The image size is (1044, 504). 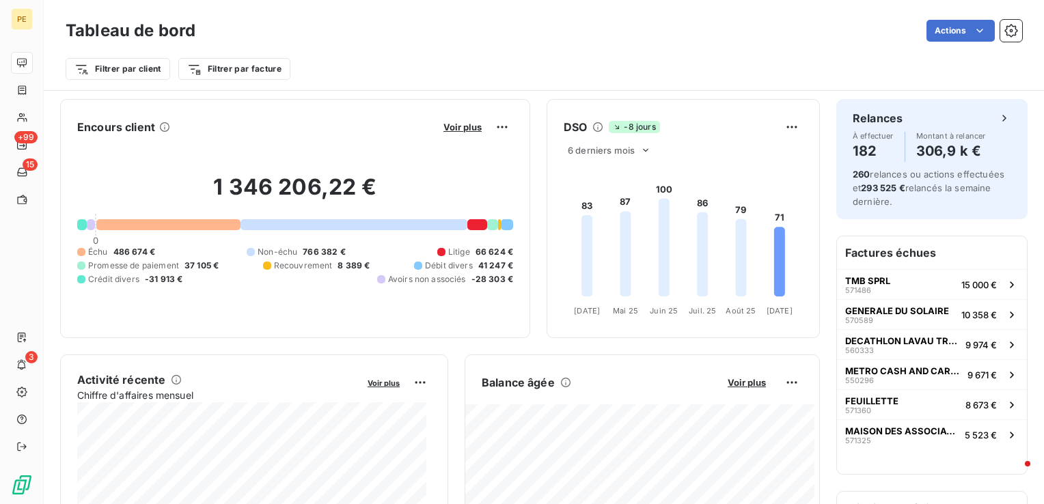 What do you see at coordinates (26, 137) in the screenshot?
I see `span: +99` at bounding box center [26, 137].